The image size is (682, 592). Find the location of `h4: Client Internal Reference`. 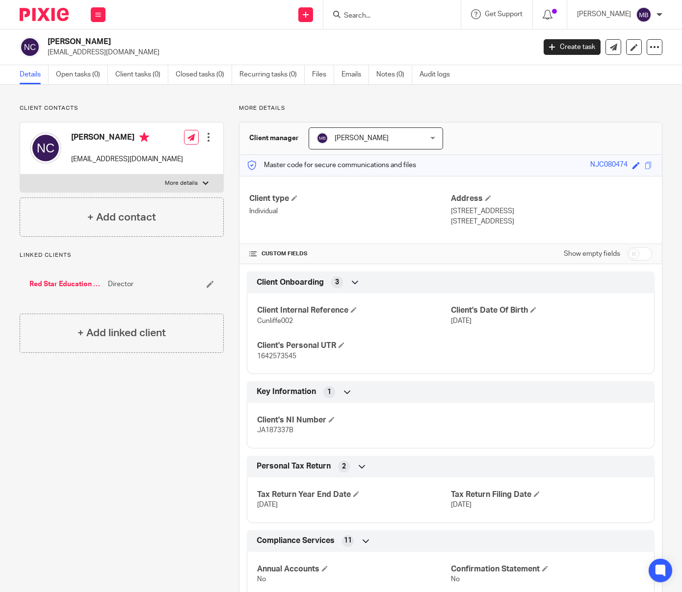

h4: Client Internal Reference is located at coordinates (354, 310).